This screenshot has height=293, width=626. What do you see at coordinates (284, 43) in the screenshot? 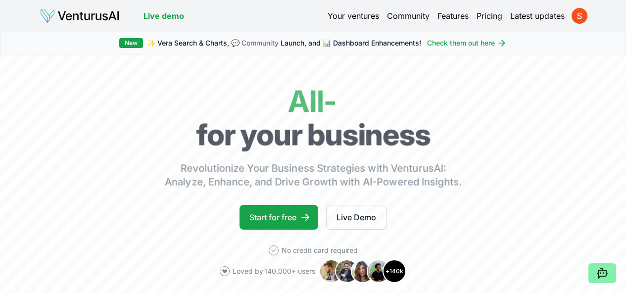
I see `span: ✨ Vera Search & Charts, 💬 Launch, and 📊 Dashboard Enhancements!` at bounding box center [284, 43].